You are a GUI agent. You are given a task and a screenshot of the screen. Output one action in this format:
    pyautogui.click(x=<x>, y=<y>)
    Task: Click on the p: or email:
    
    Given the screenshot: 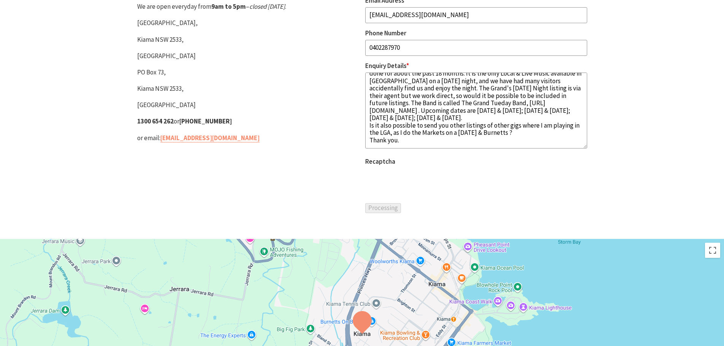 What is the action you would take?
    pyautogui.click(x=248, y=138)
    